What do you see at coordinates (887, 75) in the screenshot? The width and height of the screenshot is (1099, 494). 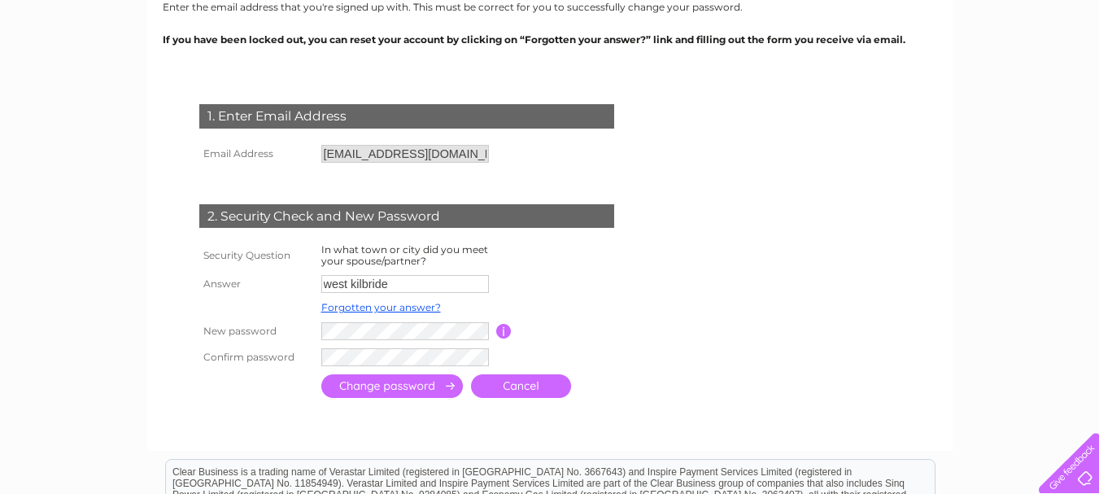 I see `a: Water` at bounding box center [887, 75].